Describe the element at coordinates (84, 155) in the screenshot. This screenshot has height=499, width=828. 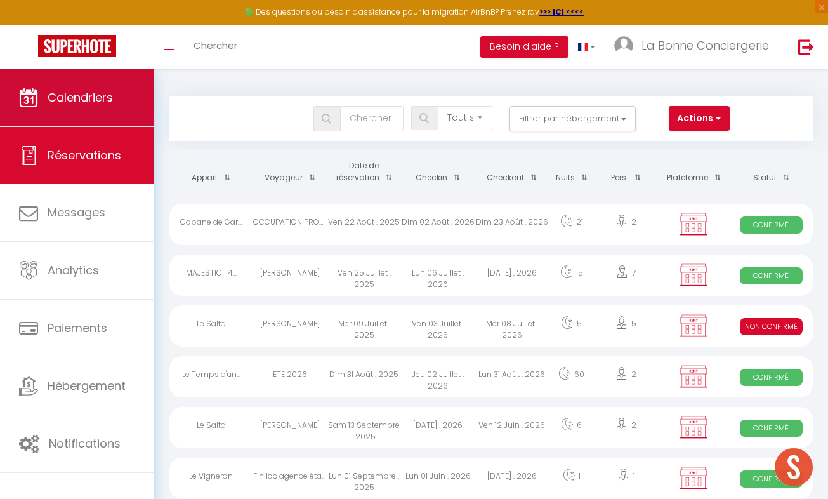
I see `span: Réservations` at that location.